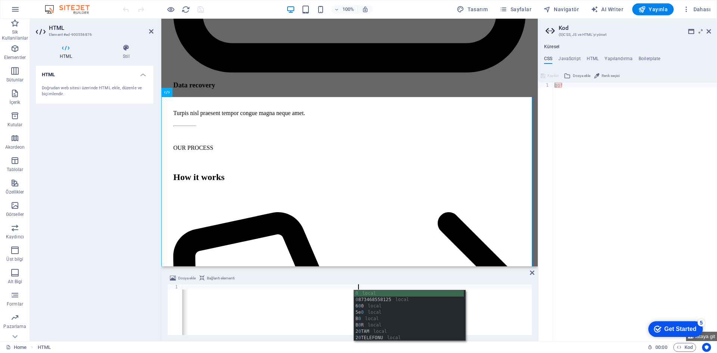  I want to click on p: Görseller, so click(15, 214).